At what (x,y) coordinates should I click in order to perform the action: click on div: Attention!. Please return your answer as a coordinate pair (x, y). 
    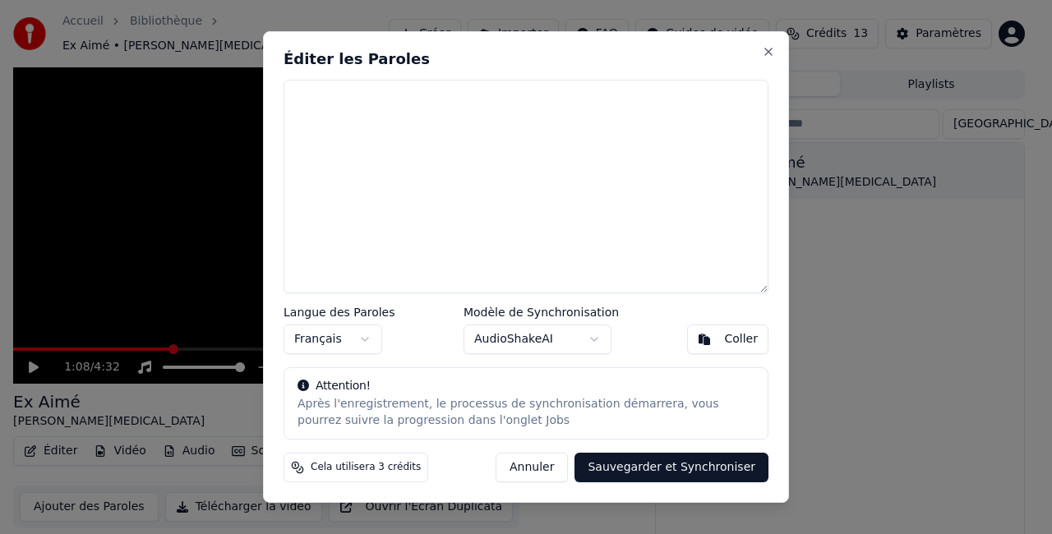
    Looking at the image, I should click on (526, 386).